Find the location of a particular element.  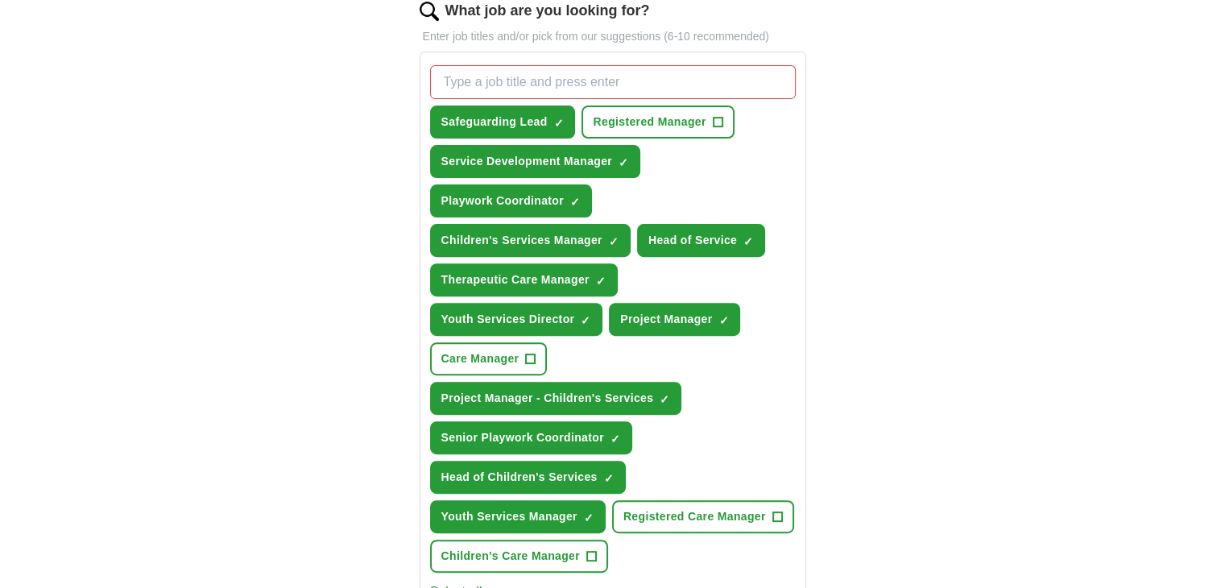

span: Project Manager is located at coordinates (666, 319).